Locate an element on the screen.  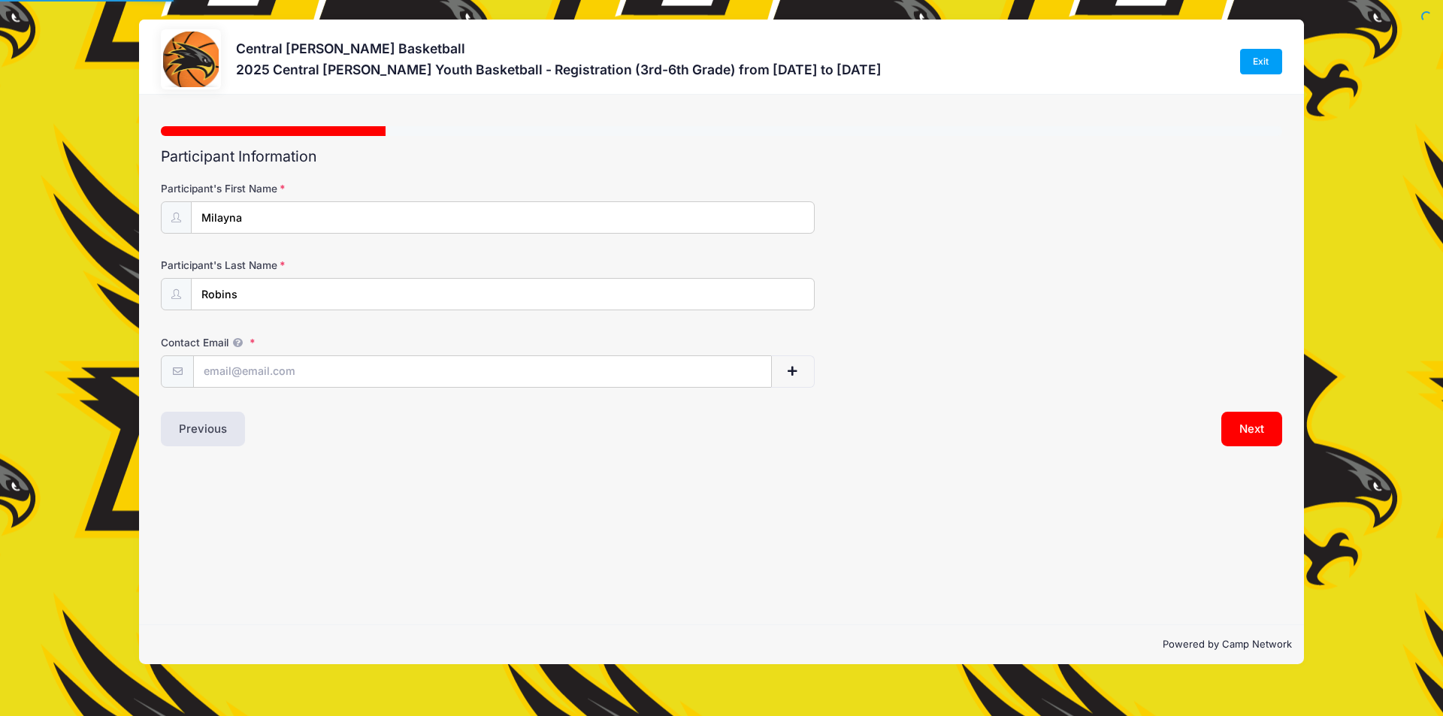
label: Participant's First Name is located at coordinates (347, 189).